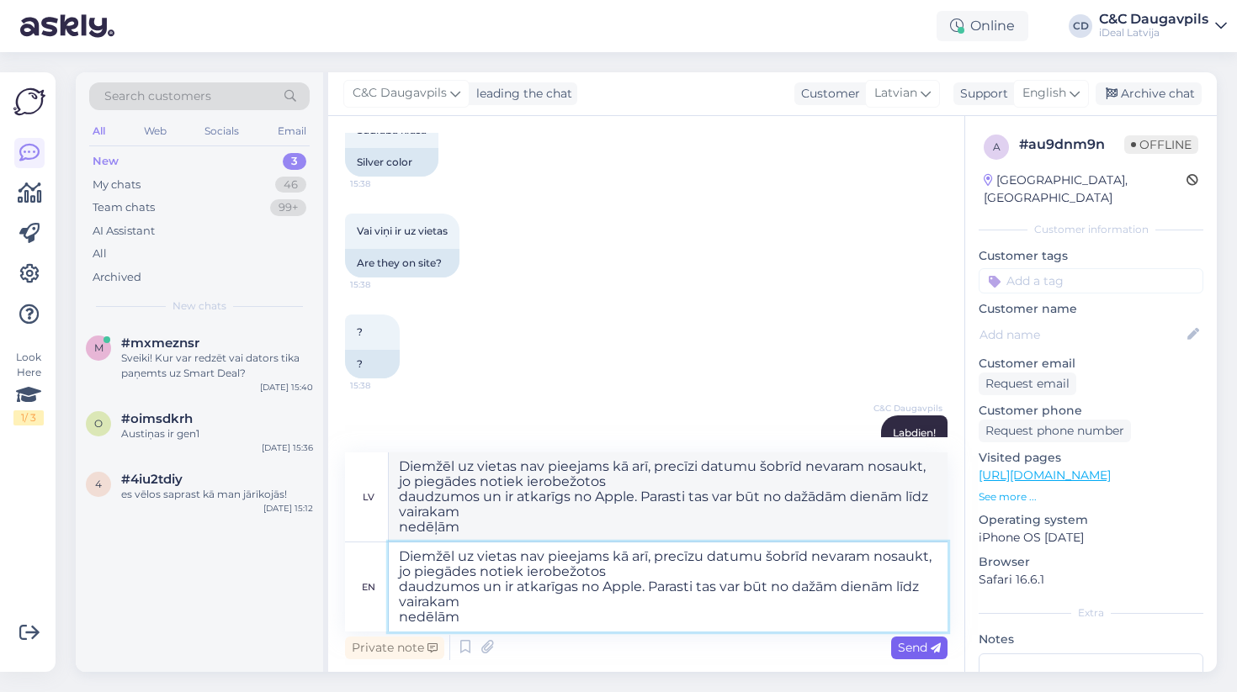 This screenshot has width=1237, height=692. What do you see at coordinates (1090, 256) in the screenshot?
I see `p: Customer tags` at bounding box center [1090, 256].